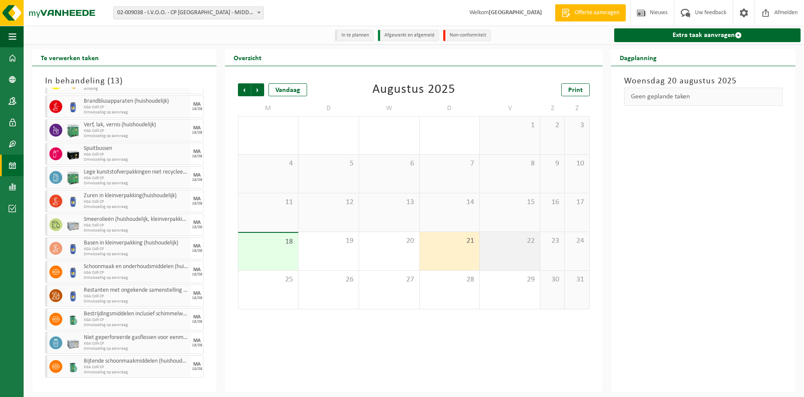 Image resolution: width=804 pixels, height=397 pixels. I want to click on span: Smeerolieën (huishoudelijk, kleinverpakking), so click(136, 219).